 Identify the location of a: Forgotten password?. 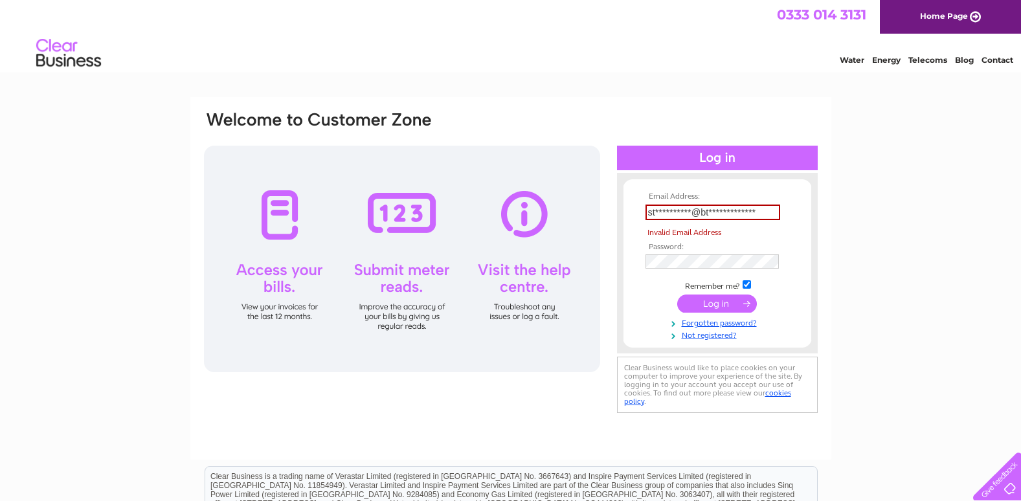
(719, 322).